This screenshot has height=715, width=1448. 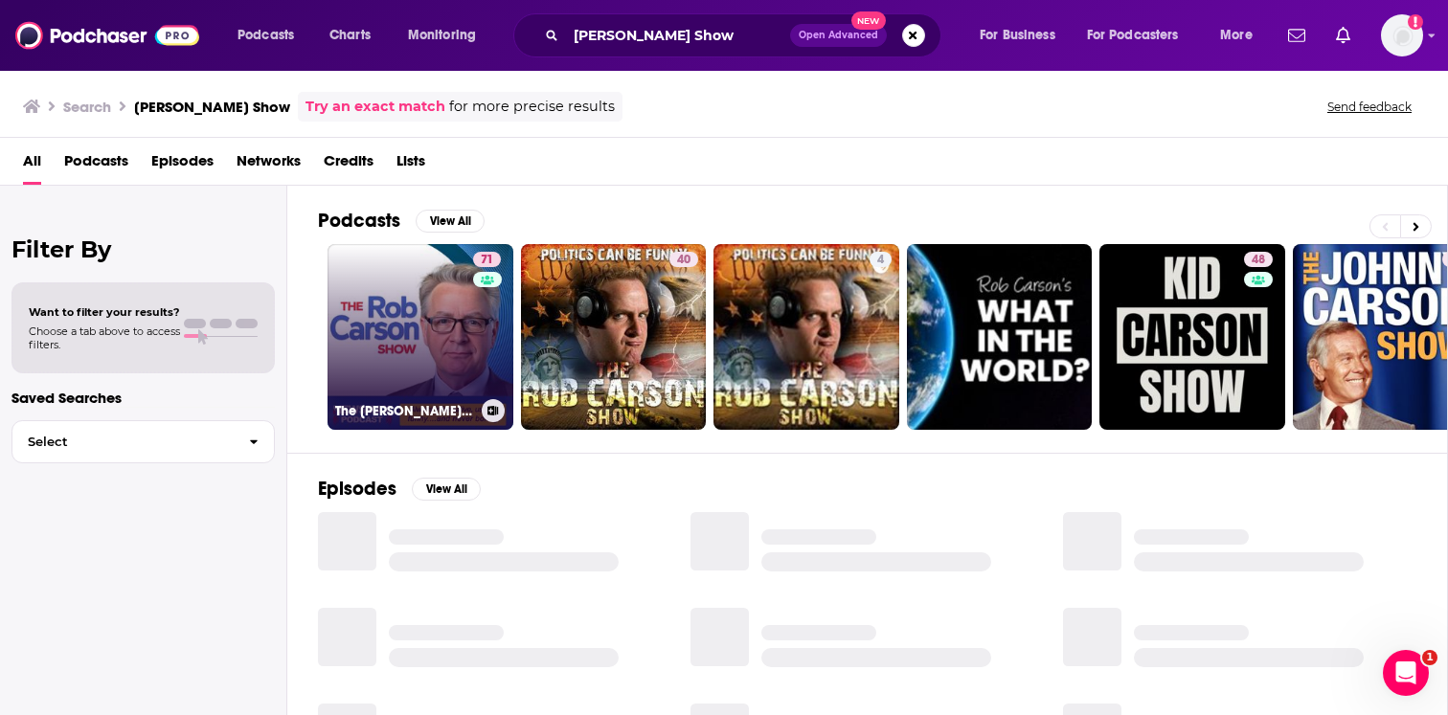 What do you see at coordinates (838, 35) in the screenshot?
I see `span: Open Advanced` at bounding box center [838, 35].